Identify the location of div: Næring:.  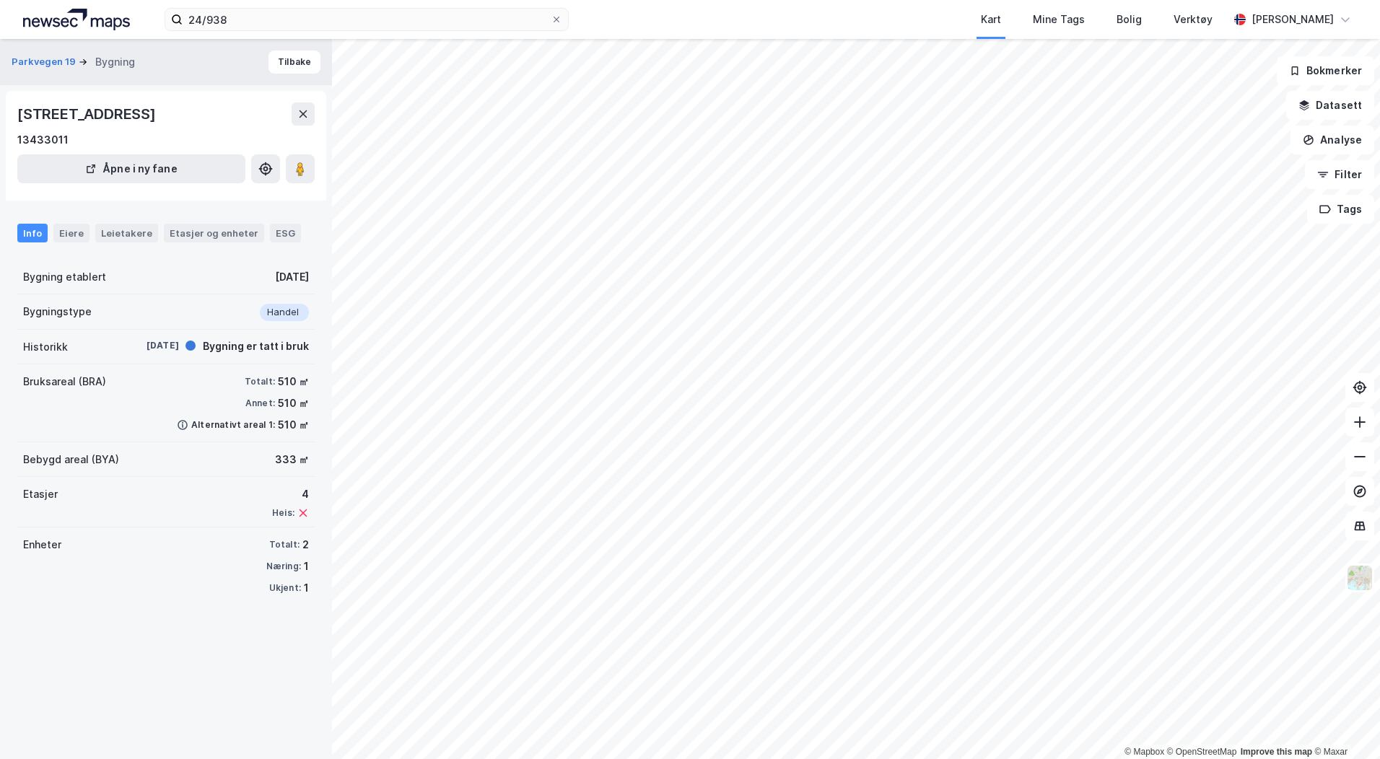
(284, 567).